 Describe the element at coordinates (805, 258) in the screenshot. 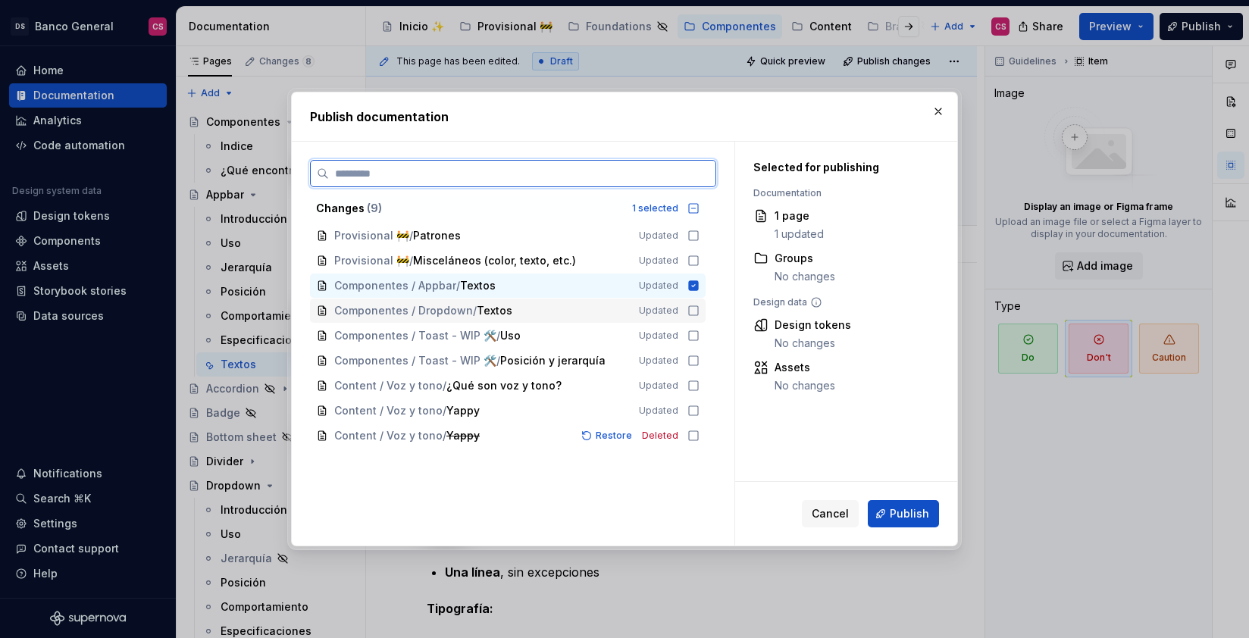

I see `div: Groups` at that location.